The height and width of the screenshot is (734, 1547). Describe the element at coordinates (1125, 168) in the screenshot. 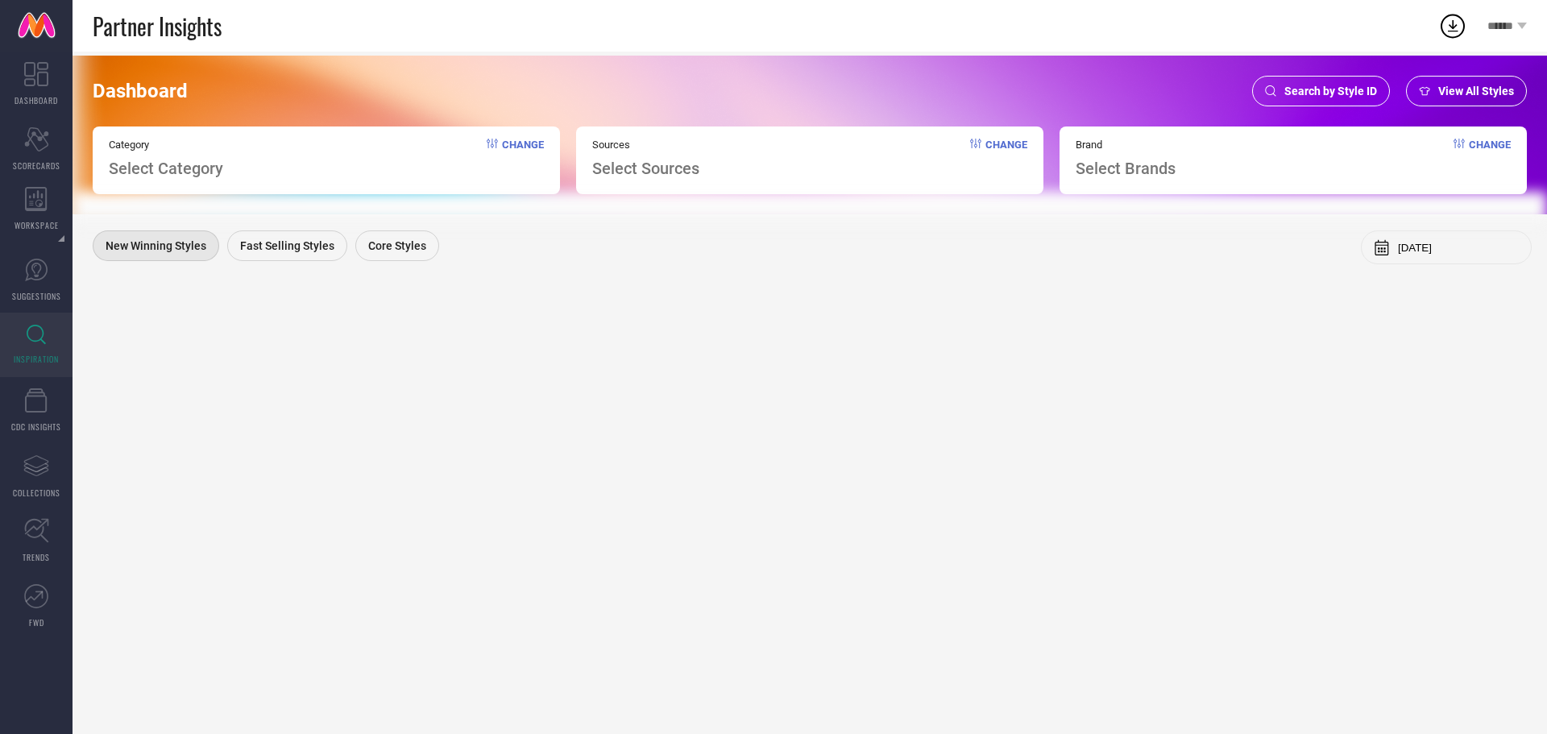

I see `span: Select Brands` at that location.